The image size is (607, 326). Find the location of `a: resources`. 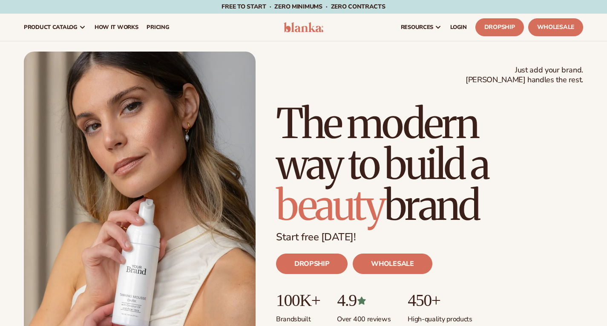

a: resources is located at coordinates (422, 27).